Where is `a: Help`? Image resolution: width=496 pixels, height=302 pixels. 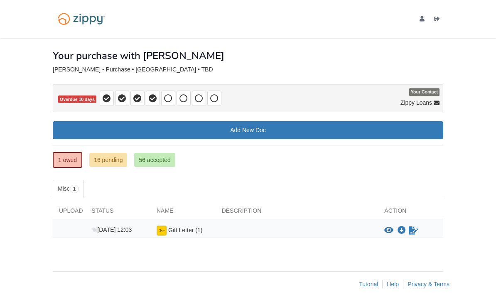
a: Help is located at coordinates (392, 284).